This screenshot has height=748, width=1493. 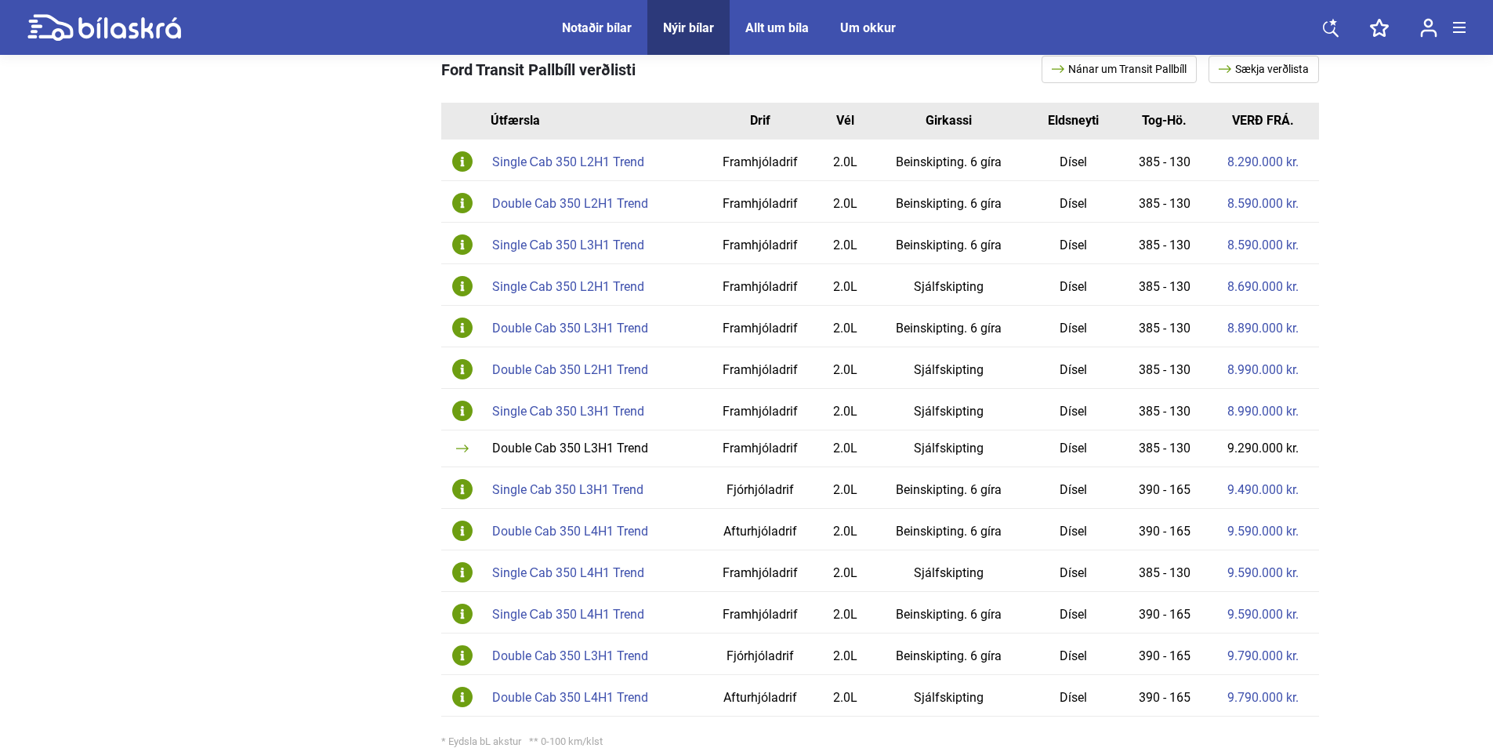 I want to click on div: Double Cab 350 L3H1 Trend, so click(x=593, y=328).